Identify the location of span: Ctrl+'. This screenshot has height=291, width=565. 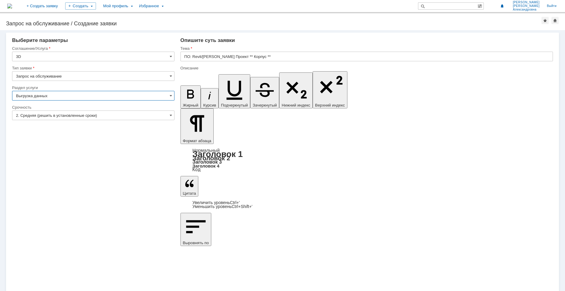
(235, 203).